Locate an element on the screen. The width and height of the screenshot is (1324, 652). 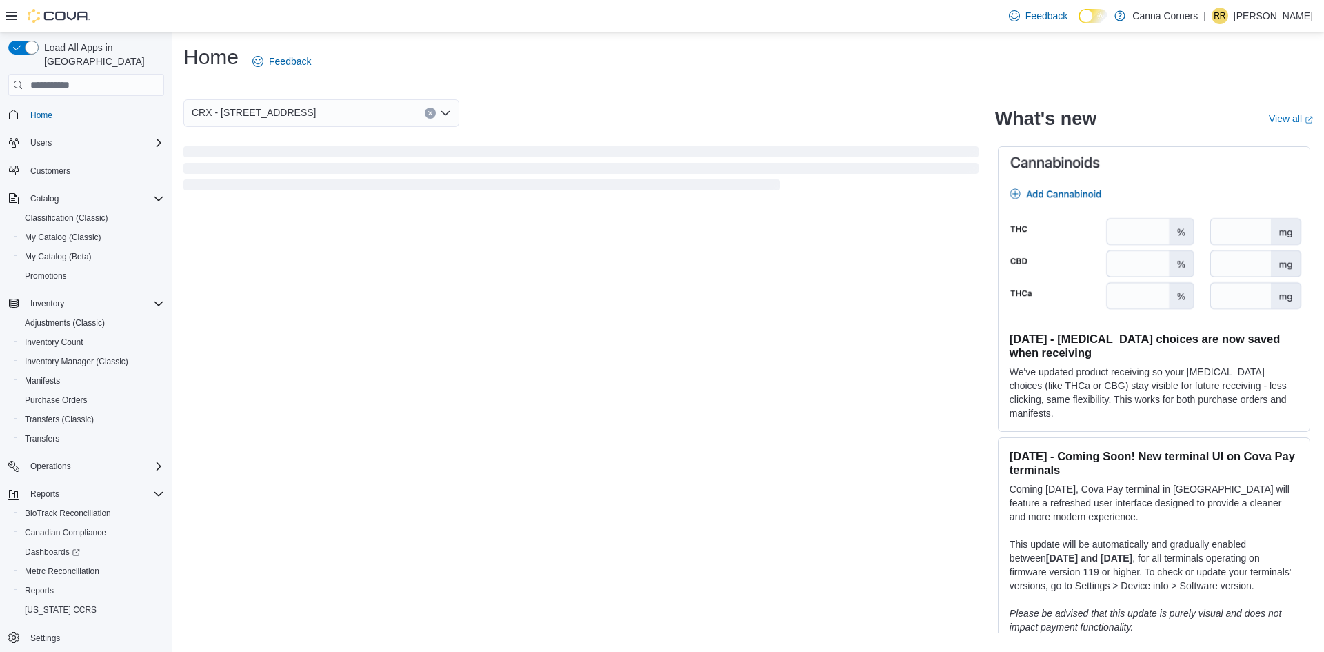
button: Manifests is located at coordinates (92, 381).